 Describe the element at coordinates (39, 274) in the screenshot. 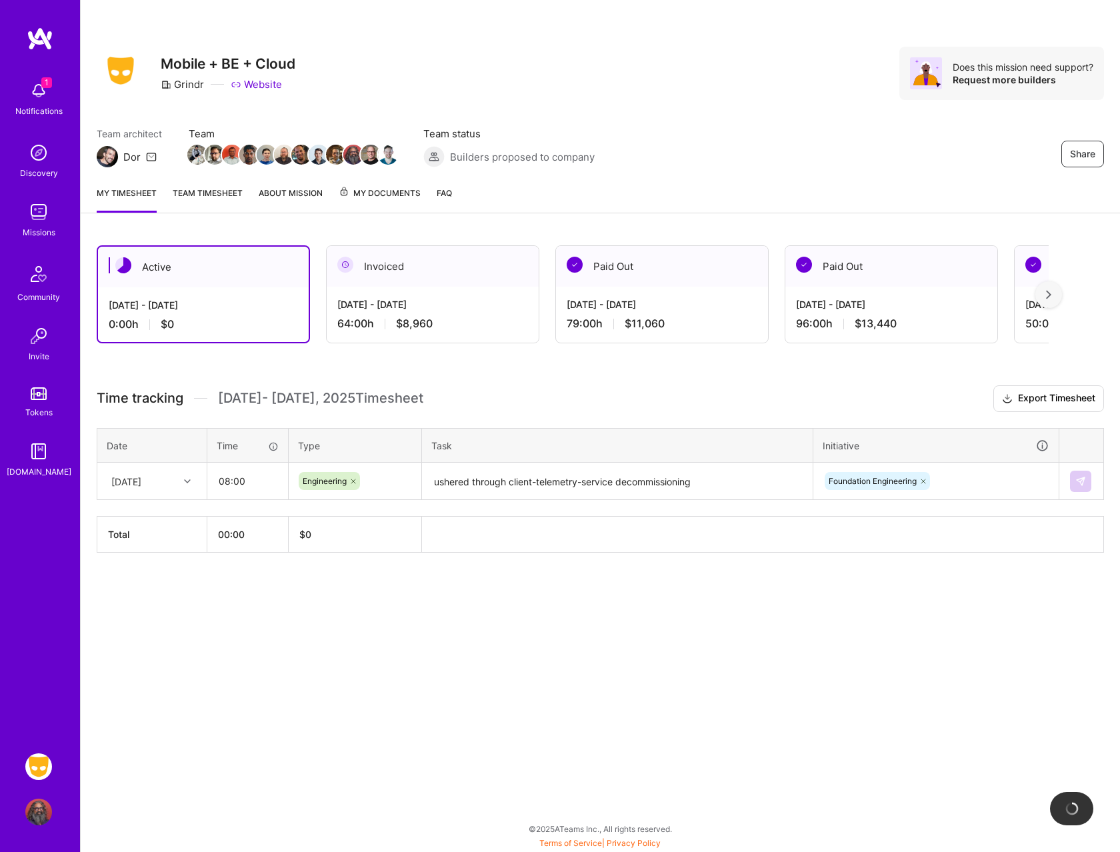

I see `img: Community` at that location.